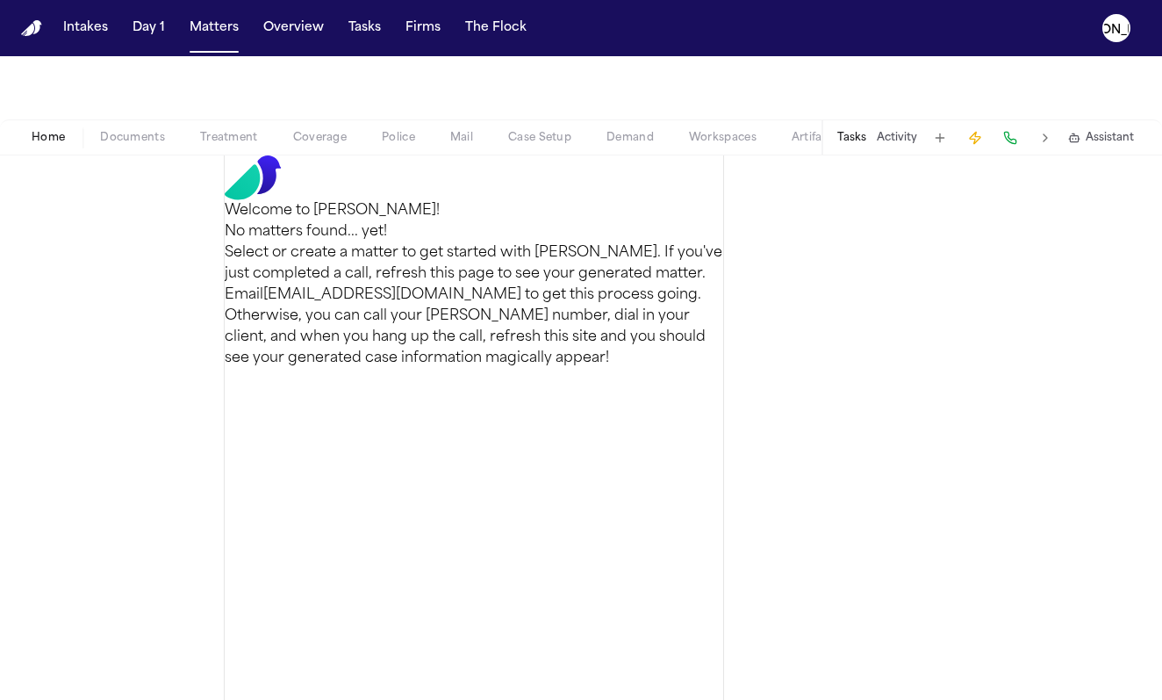 This screenshot has height=700, width=1162. Describe the element at coordinates (32, 28) in the screenshot. I see `img: Finch Logo` at that location.